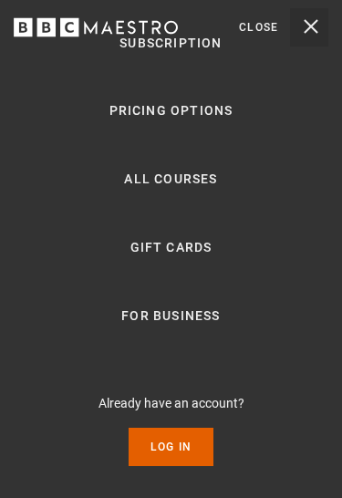 The height and width of the screenshot is (498, 342). Describe the element at coordinates (172, 111) in the screenshot. I see `a: Pricing Options` at that location.